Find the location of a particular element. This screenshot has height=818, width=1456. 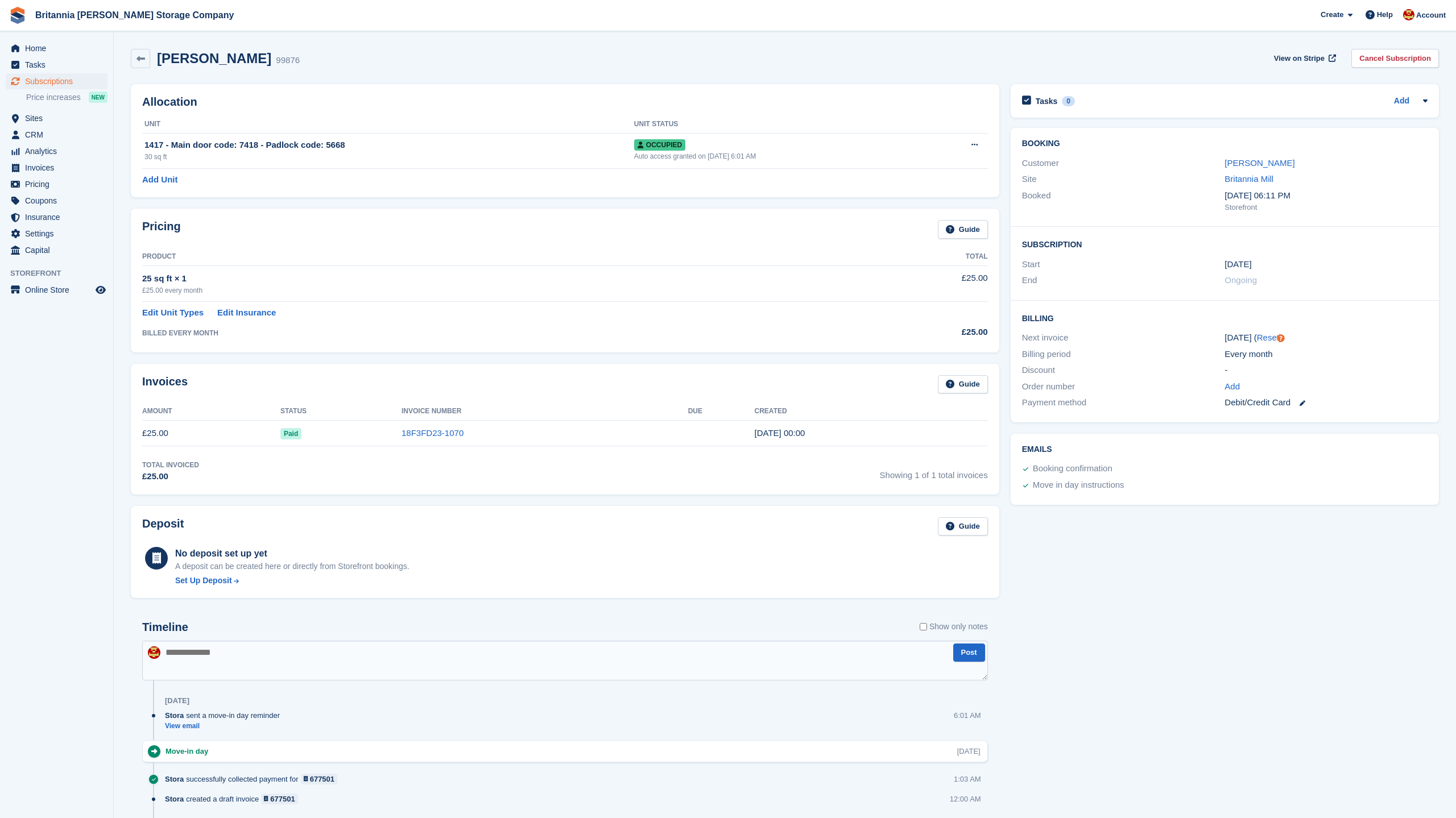

a: Preview store is located at coordinates (101, 290).